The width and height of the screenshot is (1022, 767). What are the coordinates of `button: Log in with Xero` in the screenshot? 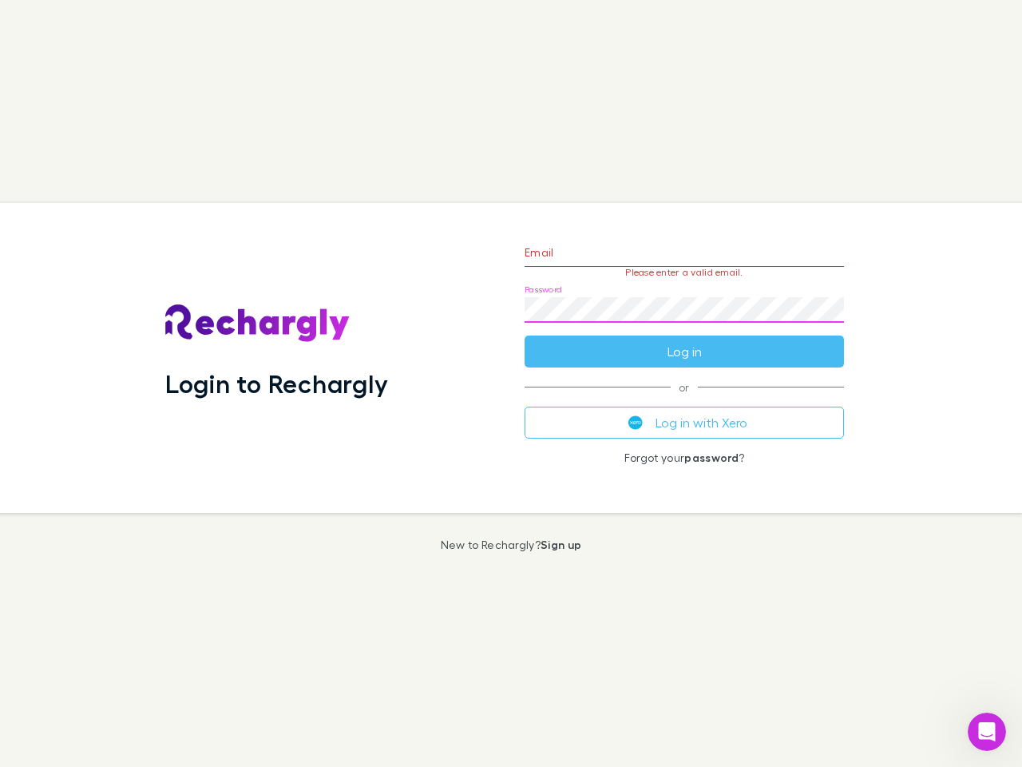 It's located at (684, 422).